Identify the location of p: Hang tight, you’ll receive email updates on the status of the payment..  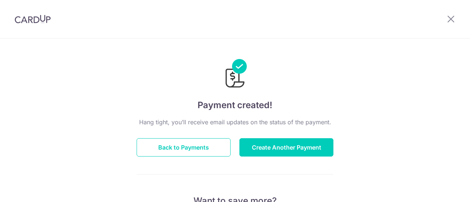
(235, 122).